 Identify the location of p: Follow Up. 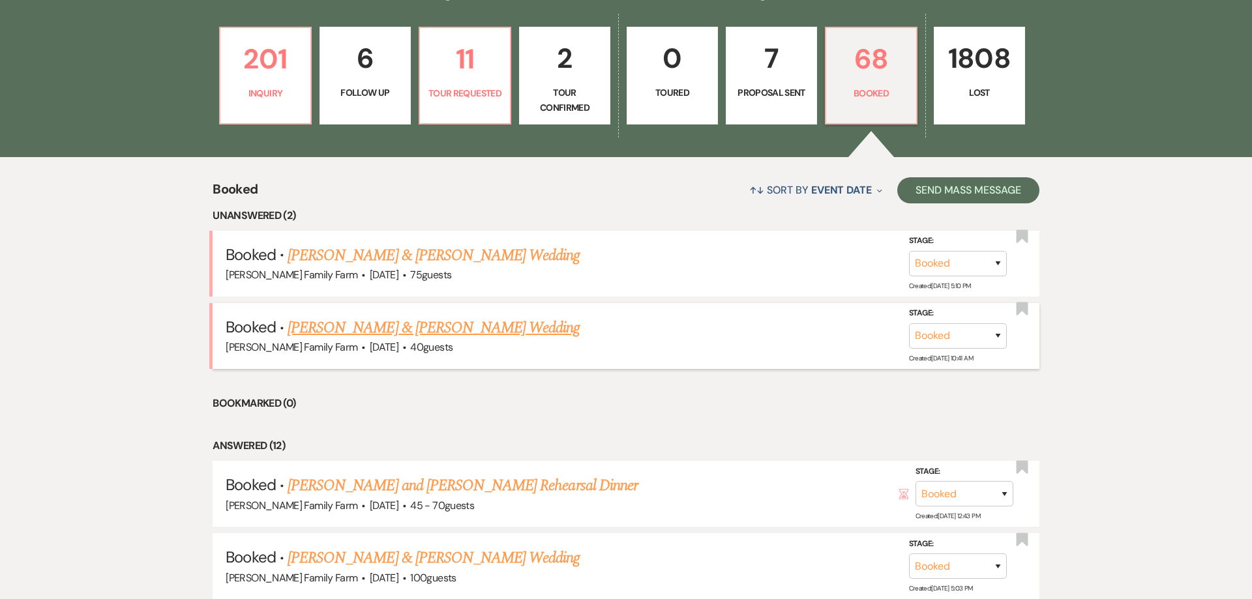
(365, 93).